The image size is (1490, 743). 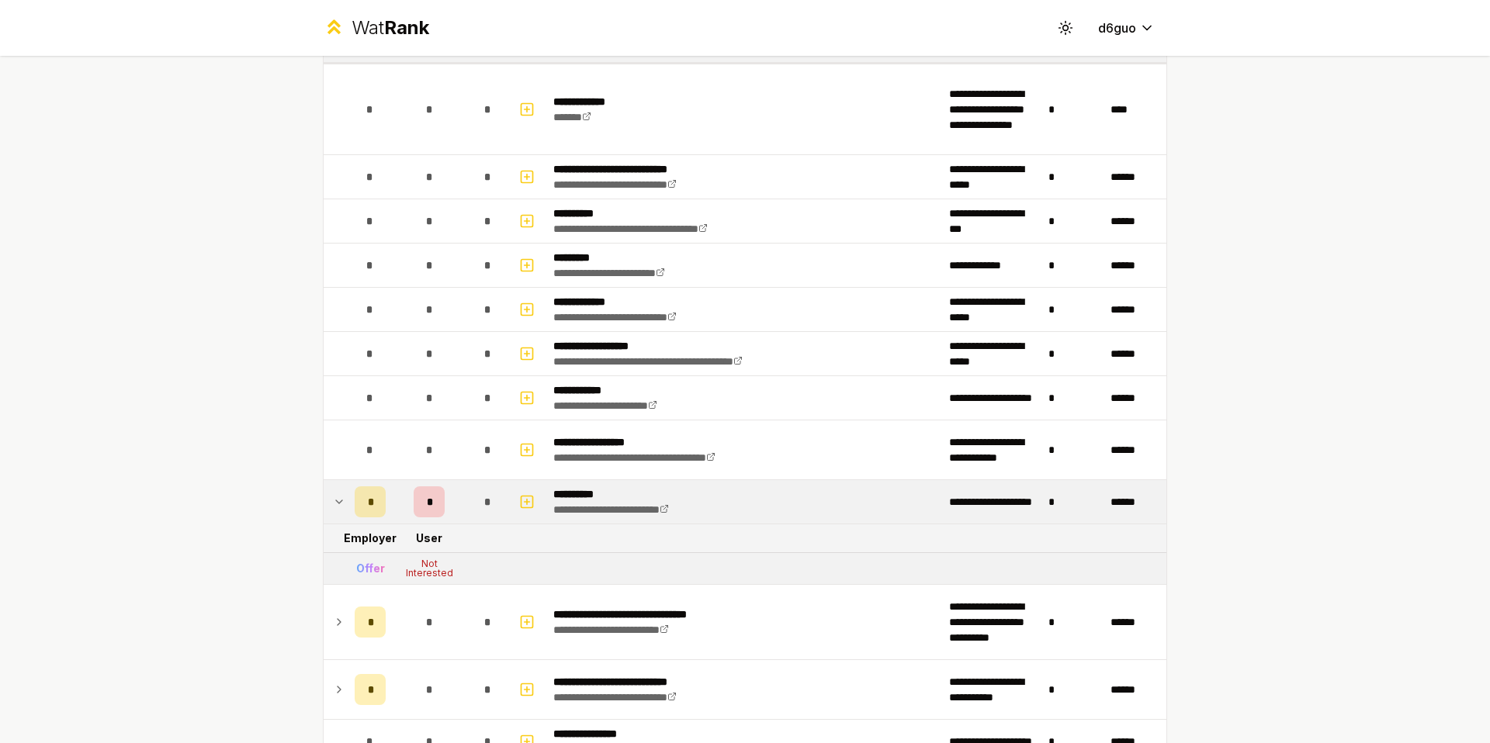 I want to click on span: d6guo, so click(x=1116, y=28).